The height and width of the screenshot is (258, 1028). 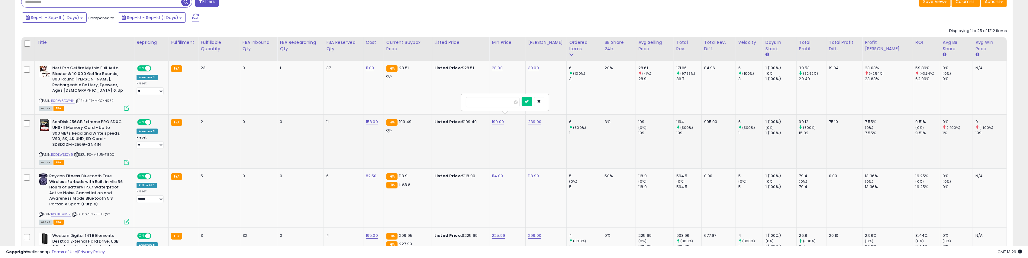 What do you see at coordinates (147, 131) in the screenshot?
I see `div: Amazon AI` at bounding box center [147, 131].